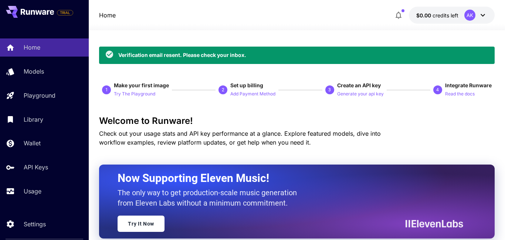 The height and width of the screenshot is (240, 505). What do you see at coordinates (107, 15) in the screenshot?
I see `nav: breadcrumb` at bounding box center [107, 15].